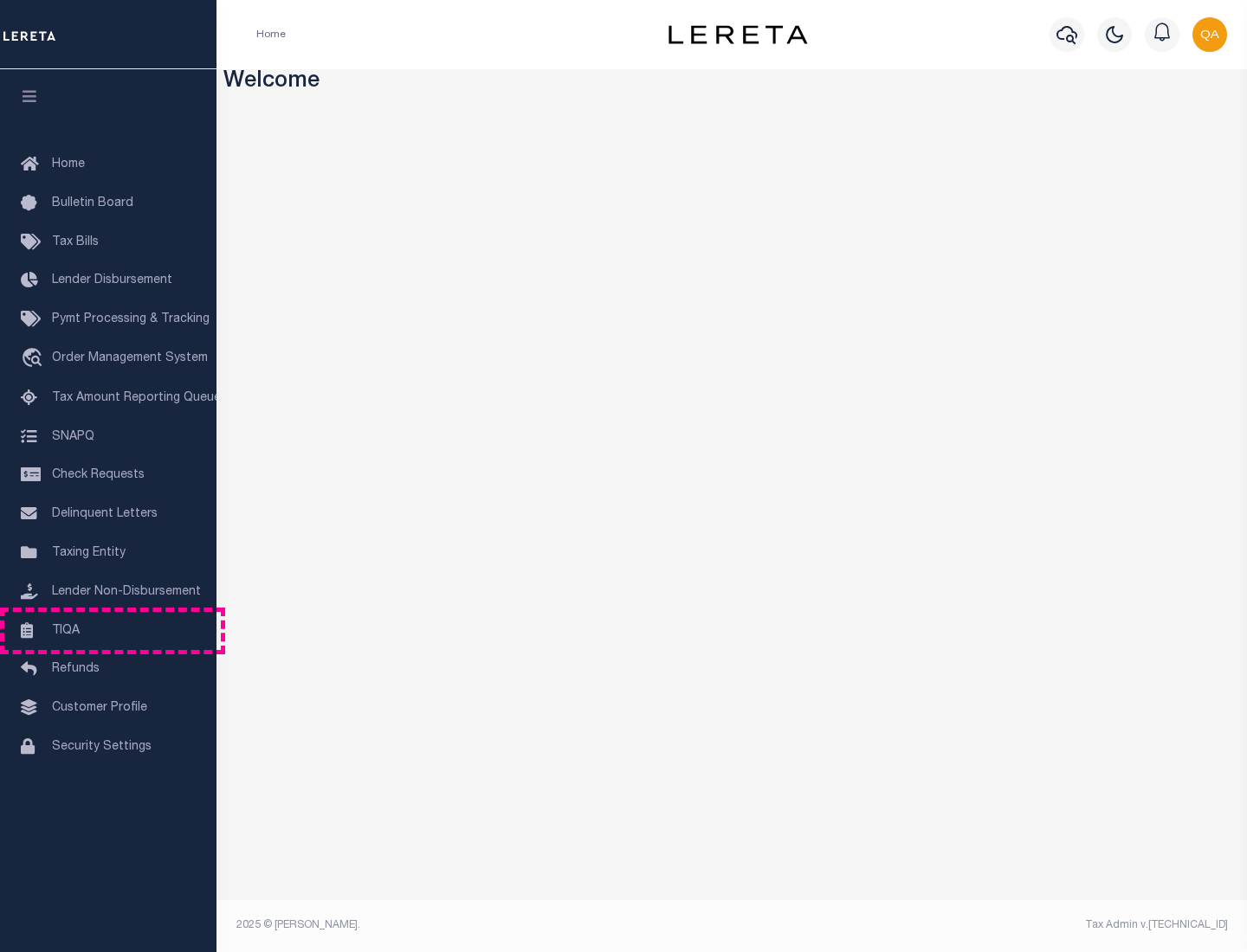  I want to click on span: Delinquent Letters, so click(105, 514).